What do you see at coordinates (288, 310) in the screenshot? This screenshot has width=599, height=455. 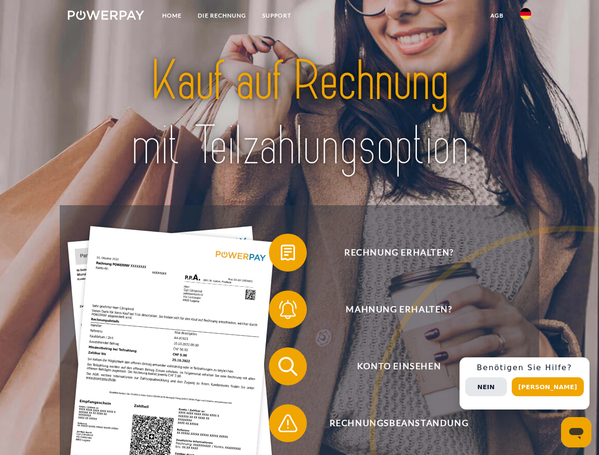 I see `img: qb_bell.svg` at bounding box center [288, 310].